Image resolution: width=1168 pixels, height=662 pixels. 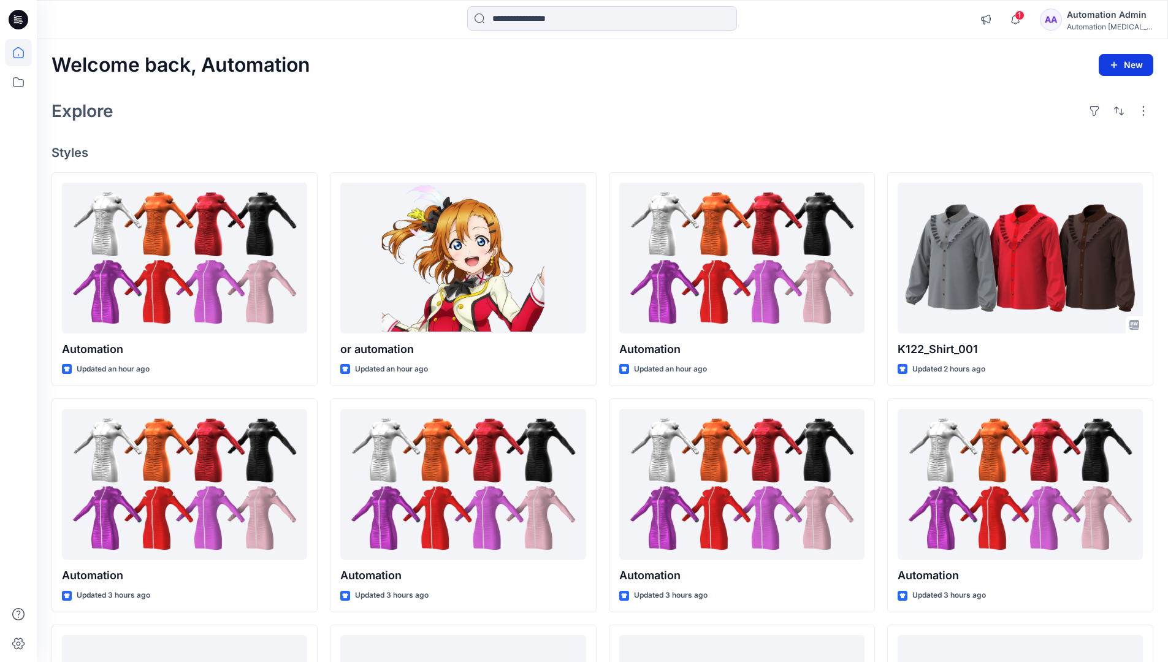 What do you see at coordinates (463, 350) in the screenshot?
I see `p: or automation` at bounding box center [463, 350].